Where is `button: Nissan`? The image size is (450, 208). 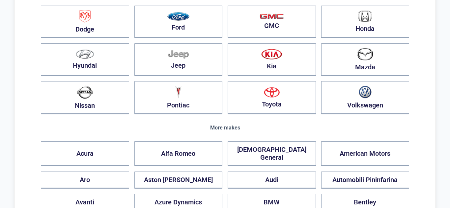
button: Nissan is located at coordinates (85, 98).